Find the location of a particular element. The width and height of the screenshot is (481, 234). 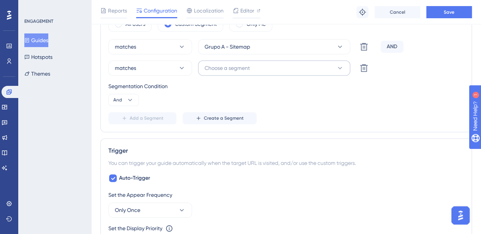

button: Grupo A - Sitemap is located at coordinates (274, 47).